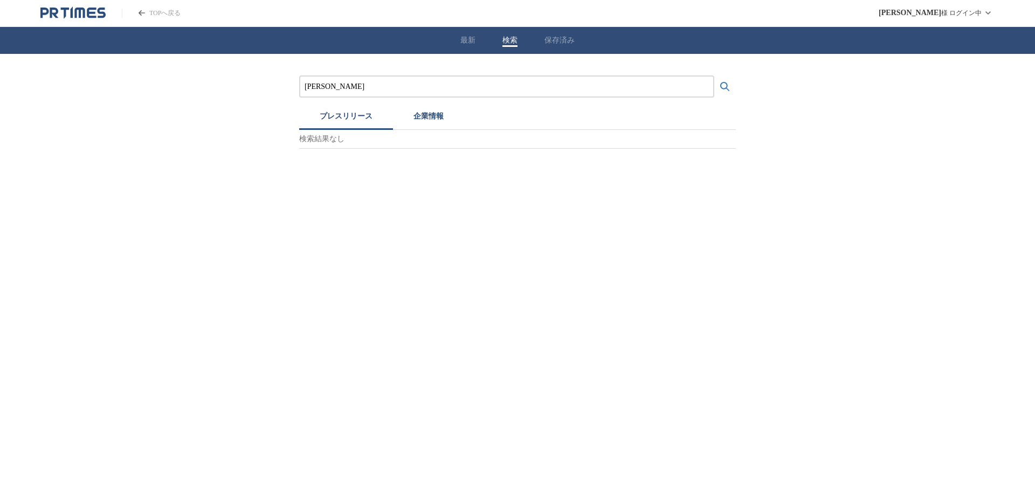  I want to click on button: 検索, so click(510, 40).